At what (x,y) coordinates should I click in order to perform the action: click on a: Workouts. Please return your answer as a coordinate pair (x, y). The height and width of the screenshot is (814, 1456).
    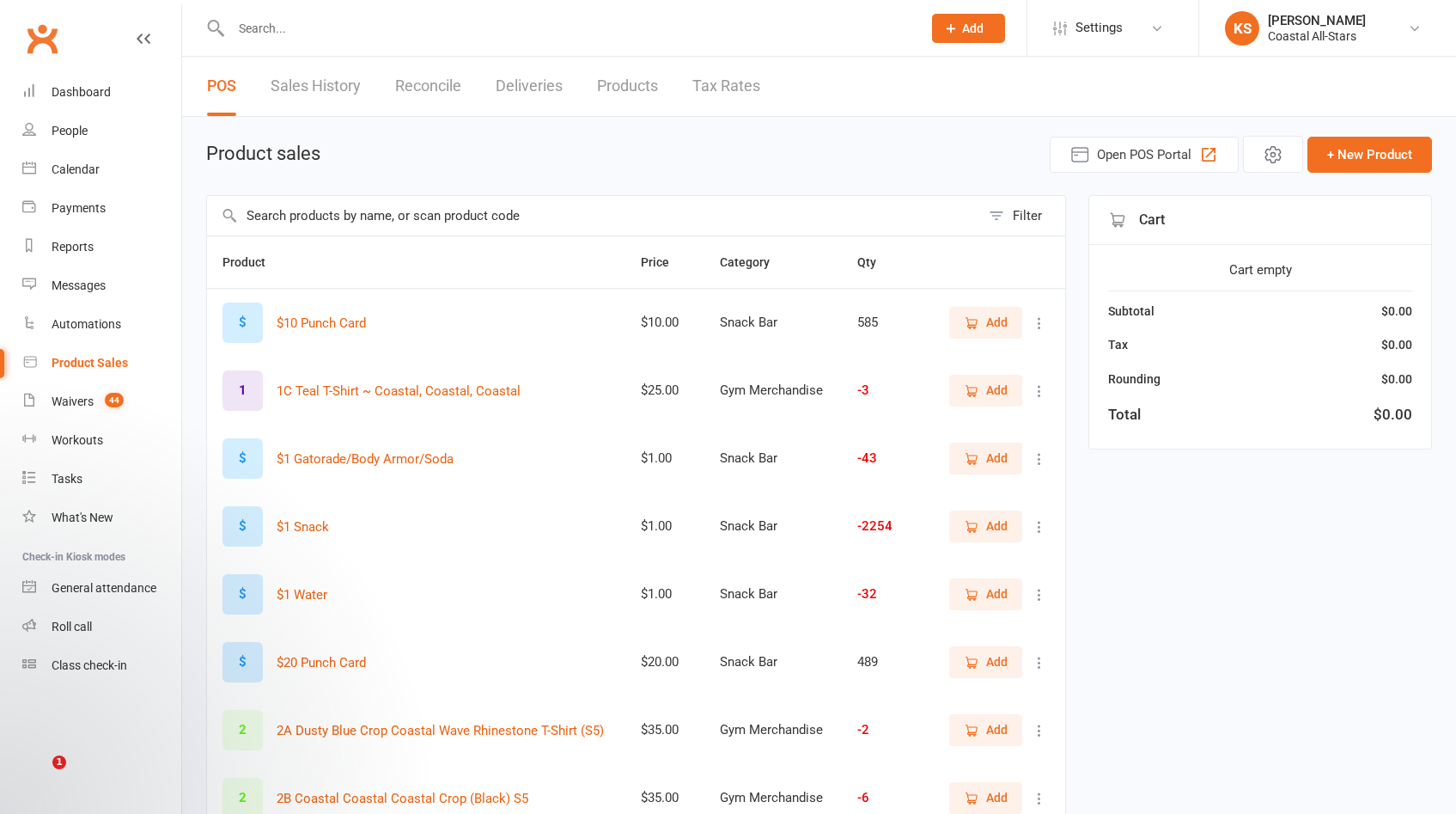
    Looking at the image, I should click on (101, 440).